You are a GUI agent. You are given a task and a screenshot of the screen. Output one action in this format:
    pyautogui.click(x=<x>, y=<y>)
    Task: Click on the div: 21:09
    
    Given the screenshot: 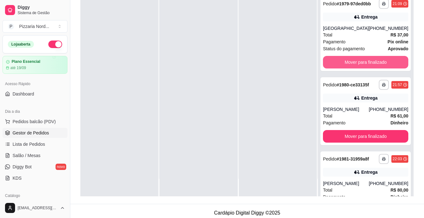 What is the action you would take?
    pyautogui.click(x=397, y=4)
    